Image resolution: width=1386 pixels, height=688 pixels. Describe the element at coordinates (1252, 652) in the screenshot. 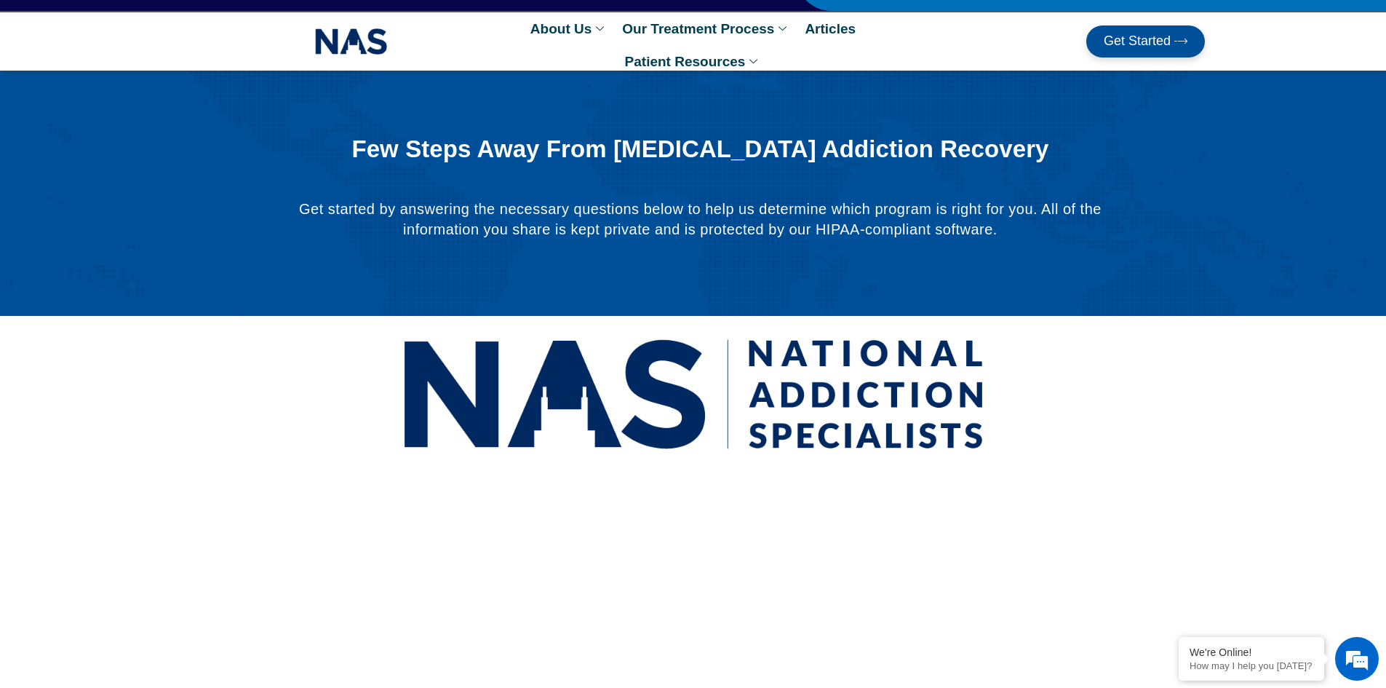

I see `div: We're Online!` at that location.